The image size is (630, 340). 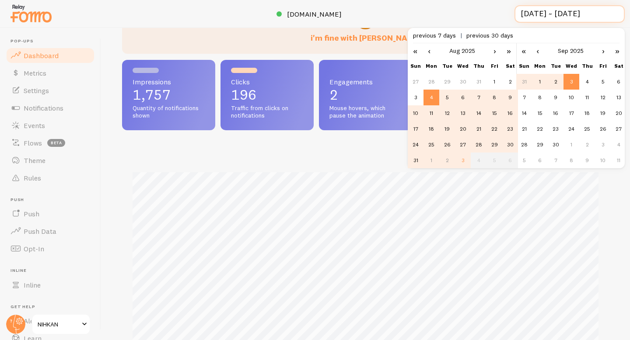 What do you see at coordinates (494, 113) in the screenshot?
I see `td: 15/08/2025` at bounding box center [494, 113].